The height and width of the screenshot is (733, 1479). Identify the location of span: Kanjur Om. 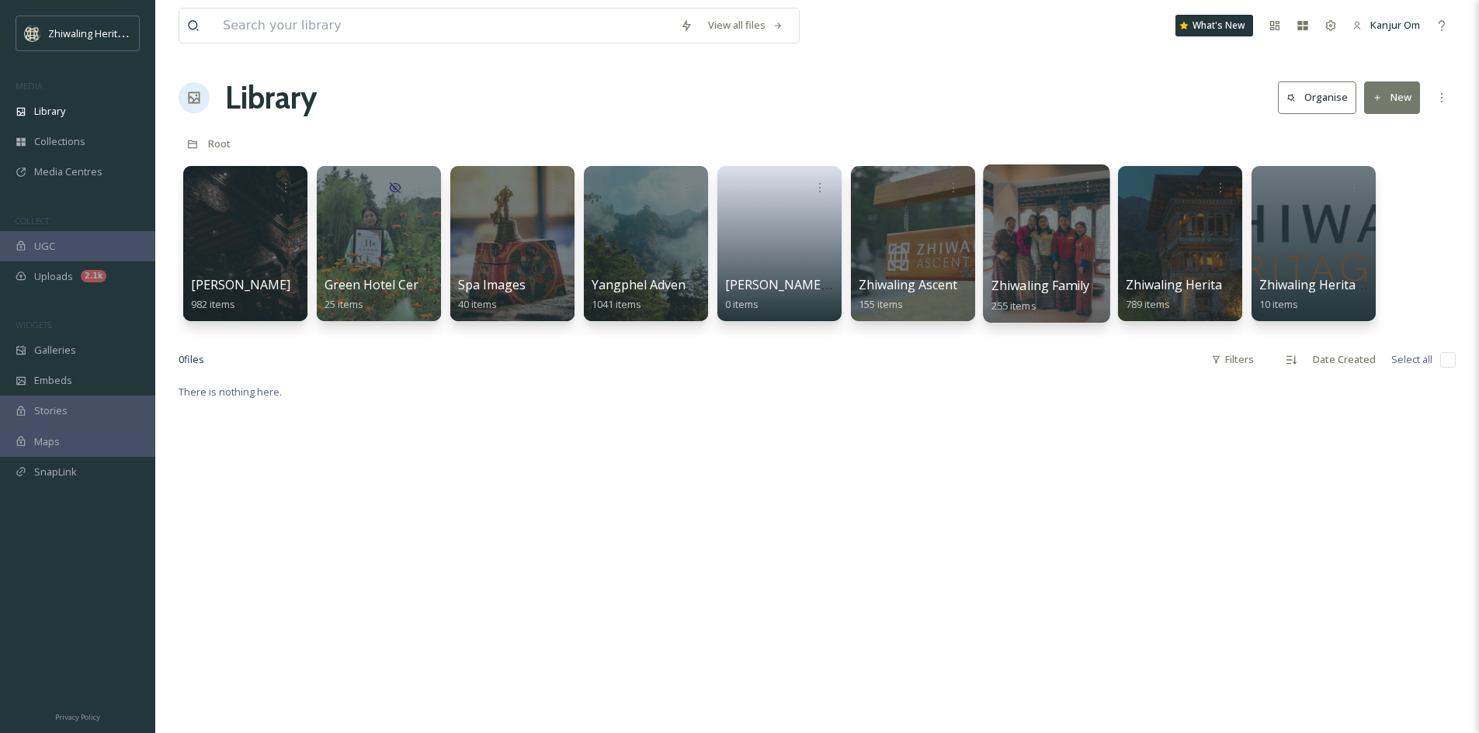
(1395, 25).